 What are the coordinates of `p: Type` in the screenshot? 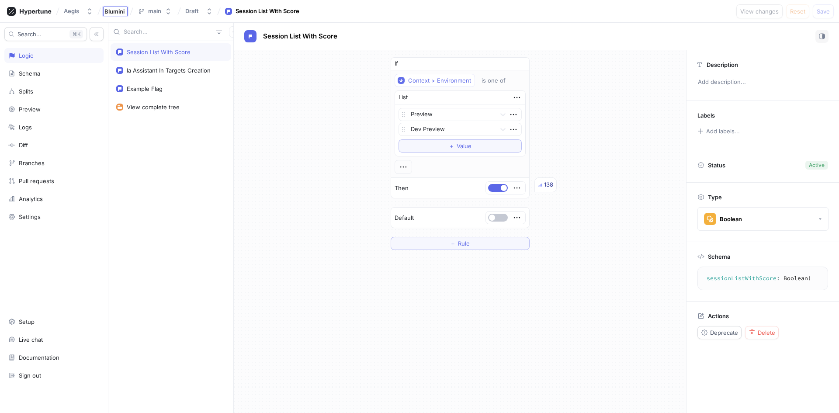 It's located at (715, 197).